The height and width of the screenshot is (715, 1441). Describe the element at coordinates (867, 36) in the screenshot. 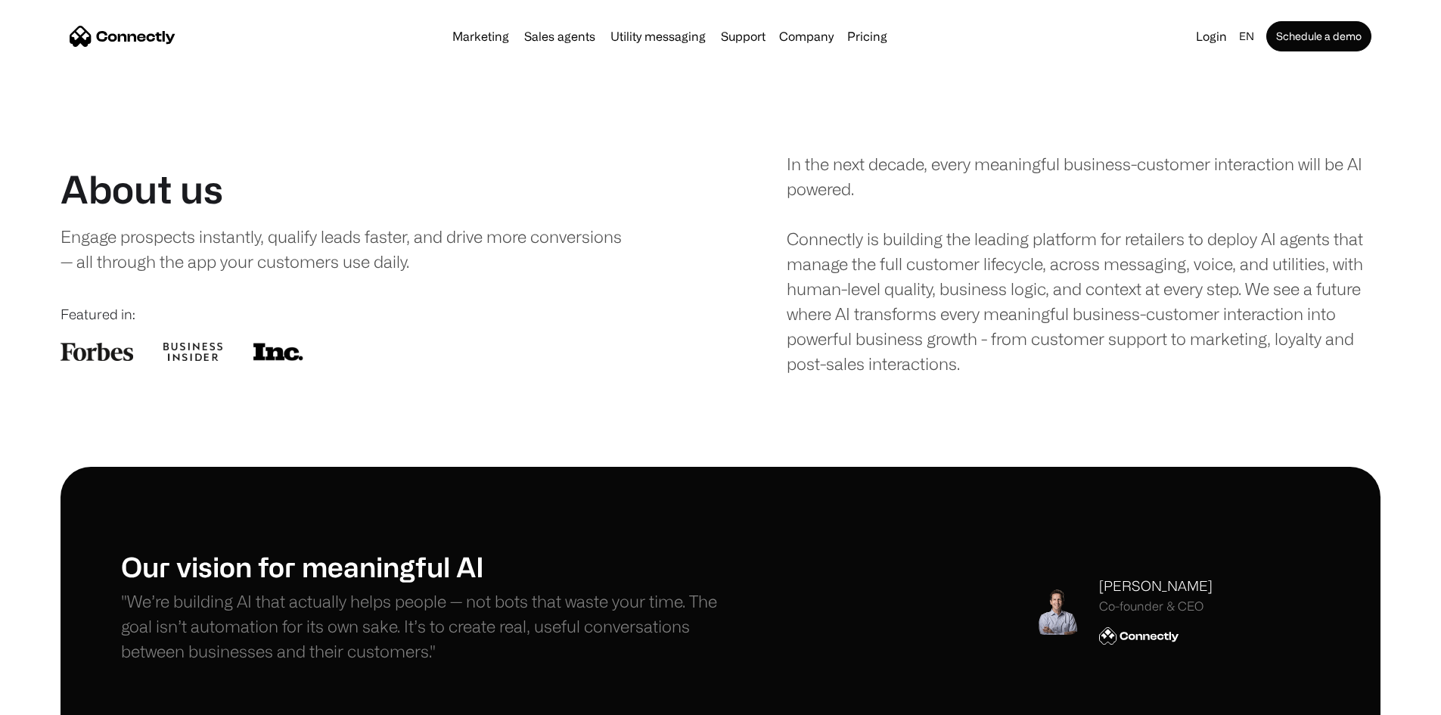

I see `a: Pricing` at that location.